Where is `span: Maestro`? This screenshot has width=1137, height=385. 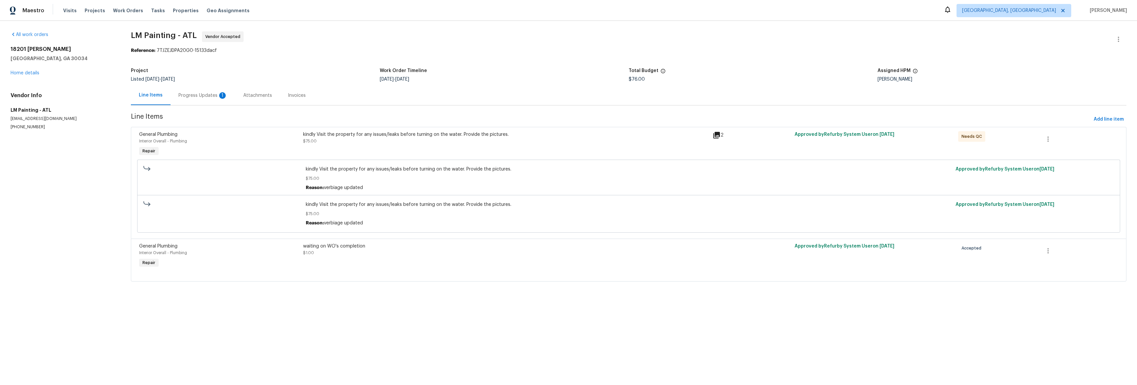
span: Maestro is located at coordinates (33, 11).